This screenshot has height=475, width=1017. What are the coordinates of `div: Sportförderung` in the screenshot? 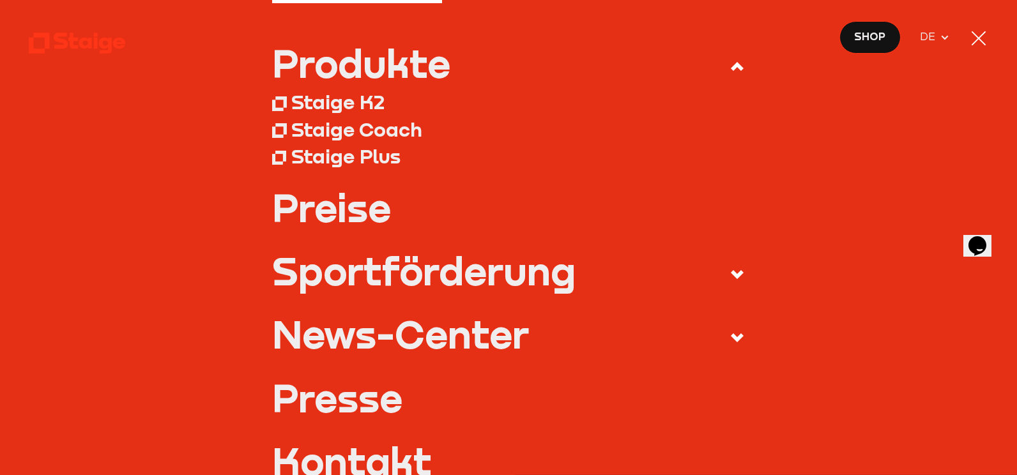 It's located at (424, 272).